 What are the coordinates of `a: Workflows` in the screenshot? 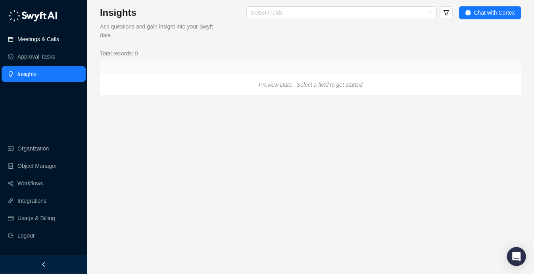 It's located at (30, 184).